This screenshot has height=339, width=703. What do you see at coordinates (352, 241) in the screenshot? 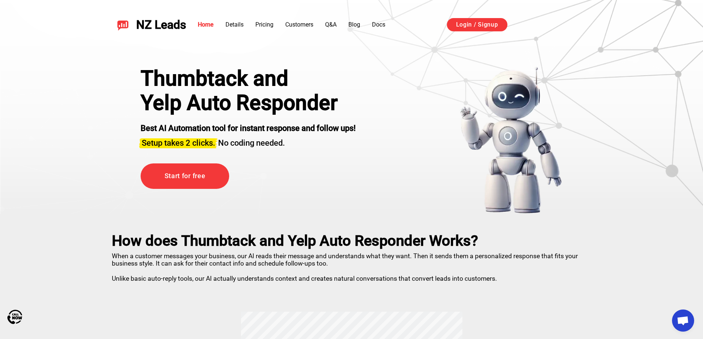
I see `h2: How does Thumbtack and Yelp Auto Responder Works?` at bounding box center [352, 241].